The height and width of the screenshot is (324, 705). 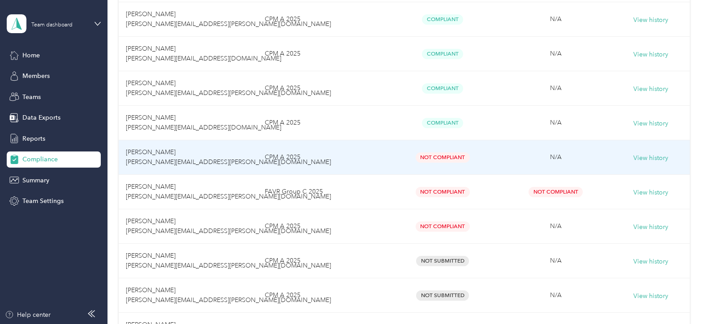 What do you see at coordinates (31, 97) in the screenshot?
I see `span: Teams` at bounding box center [31, 97].